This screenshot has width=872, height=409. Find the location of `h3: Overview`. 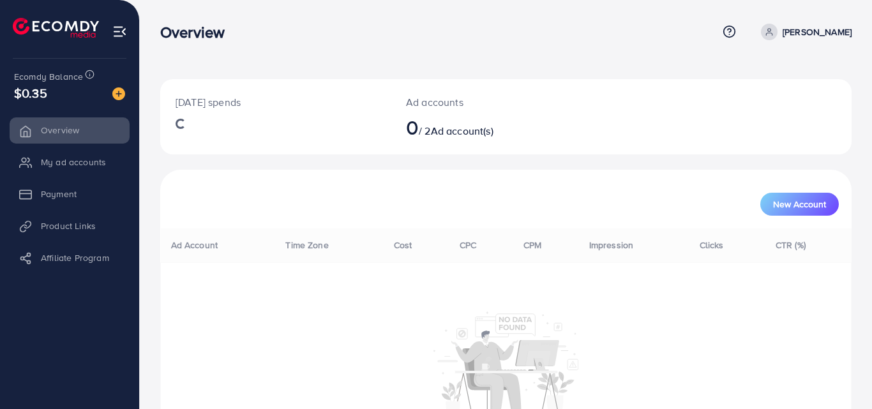

h3: Overview is located at coordinates (197, 32).